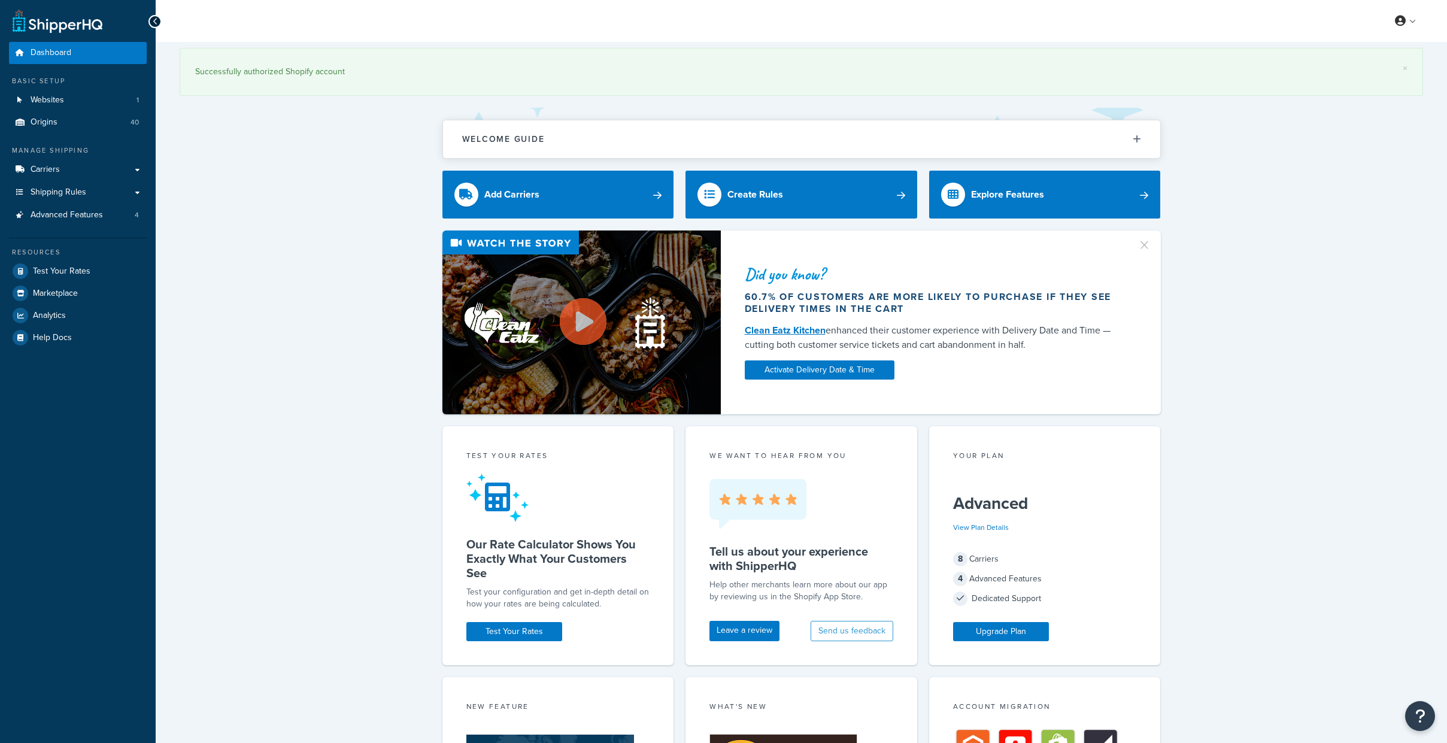  What do you see at coordinates (78, 192) in the screenshot?
I see `a: Shipping Rules` at bounding box center [78, 192].